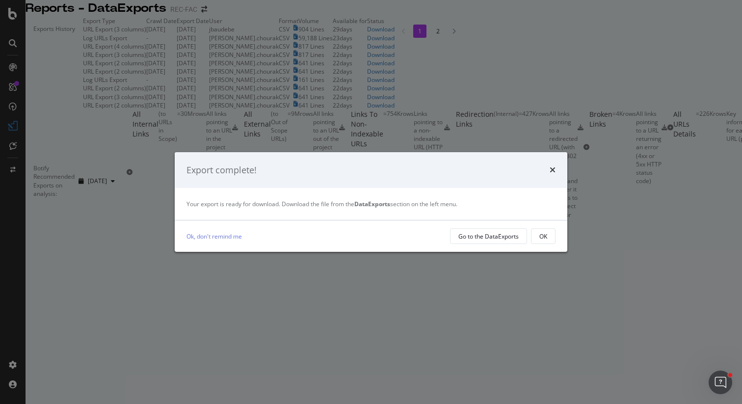 The height and width of the screenshot is (404, 742). I want to click on span: section on the left menu., so click(406, 204).